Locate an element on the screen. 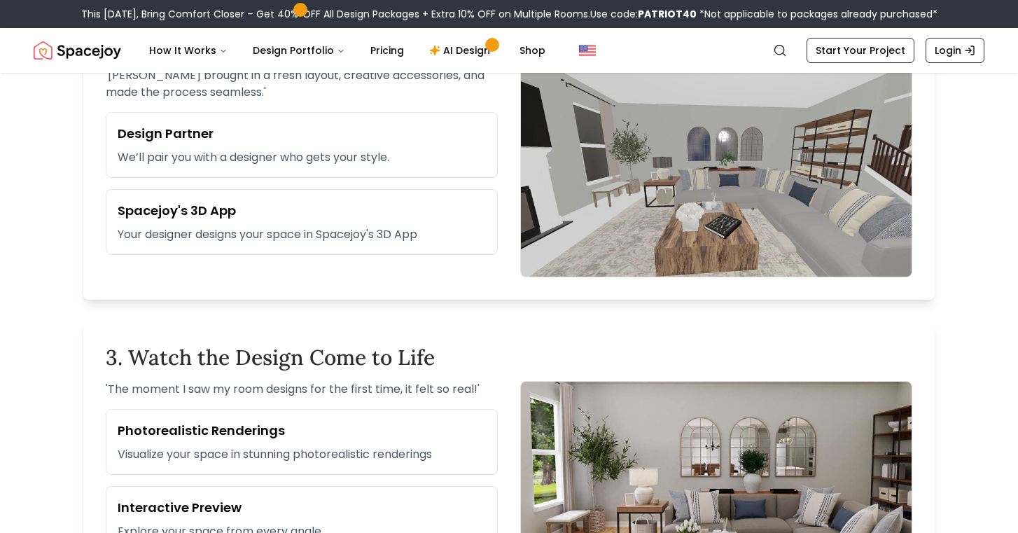  p: We’ll pair you with a designer who gets your style. is located at coordinates (302, 157).